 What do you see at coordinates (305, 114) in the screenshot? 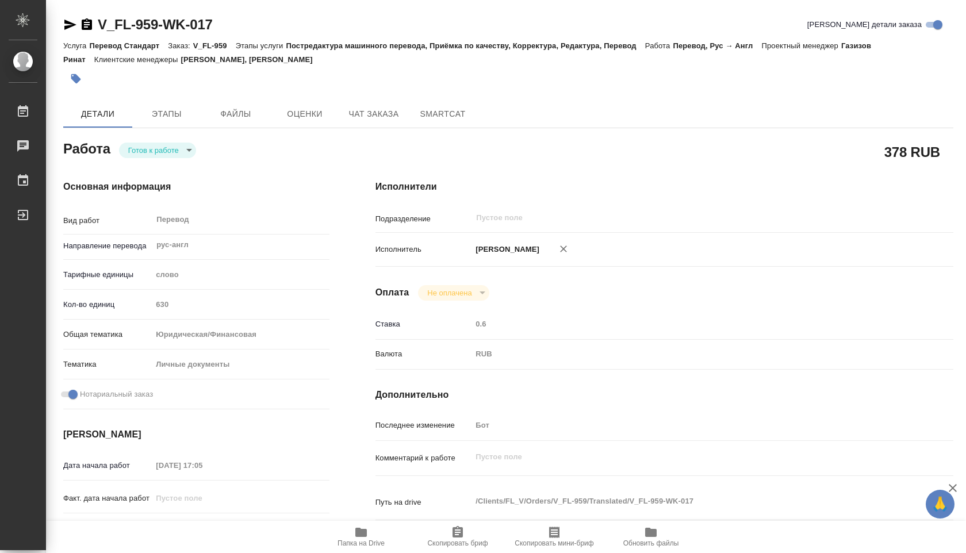
I see `span: Оценки` at bounding box center [305, 114].